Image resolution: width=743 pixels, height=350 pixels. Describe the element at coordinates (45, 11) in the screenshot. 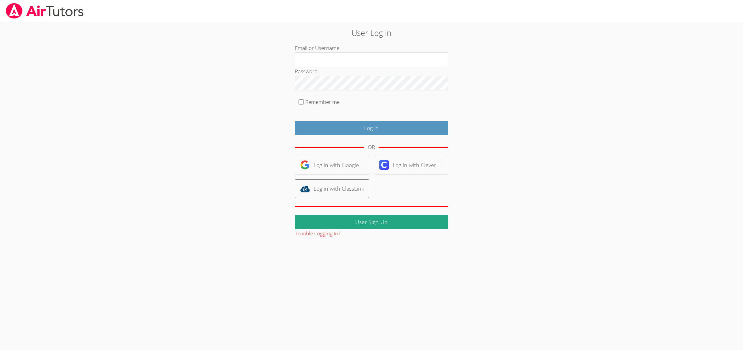

I see `img: airtutors_banner-c4298cdbf04f3fff15de1276eac7730deb9818008684d7c2e4769d2f7ddbe033.png` at that location.